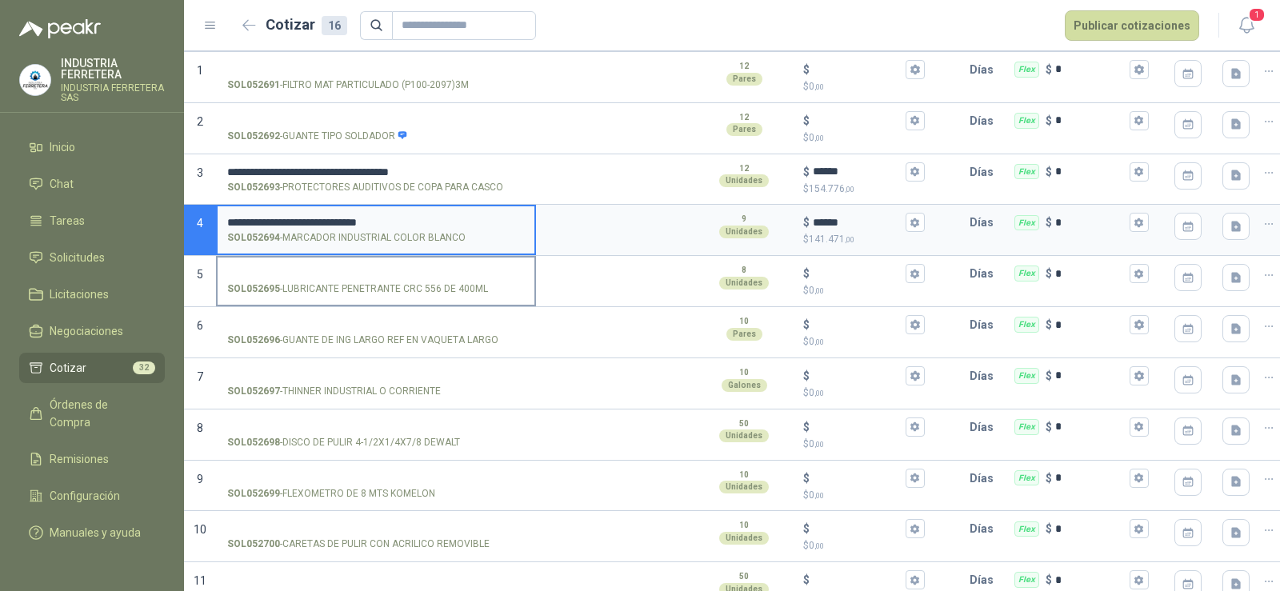 The height and width of the screenshot is (591, 1280). I want to click on span: Negociaciones, so click(86, 331).